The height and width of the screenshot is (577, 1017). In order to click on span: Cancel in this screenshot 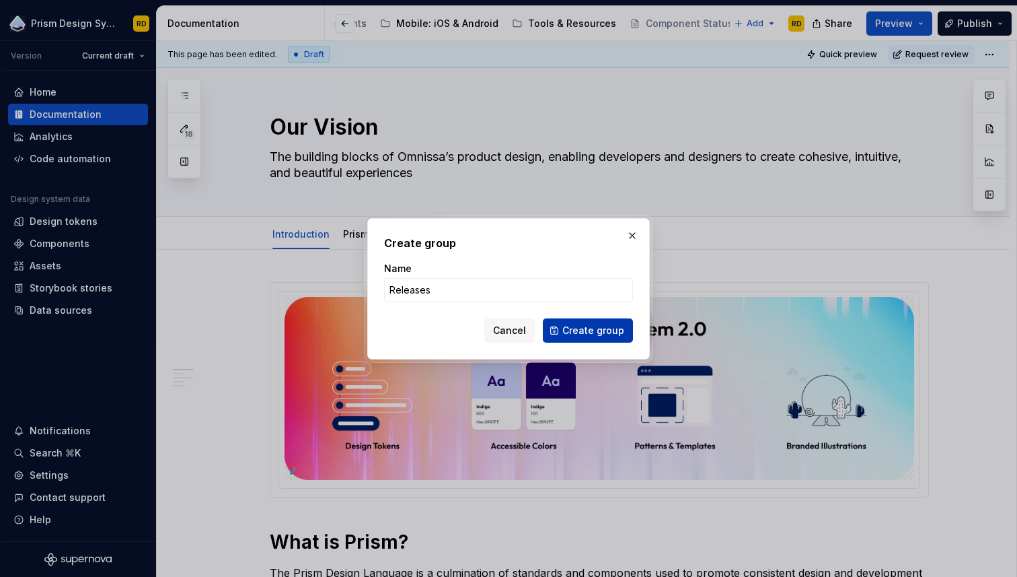, I will do `click(509, 330)`.